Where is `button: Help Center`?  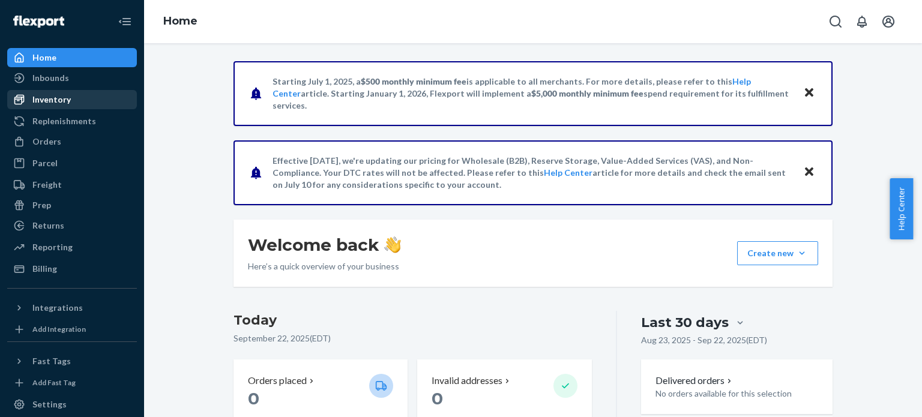 button: Help Center is located at coordinates (901, 209).